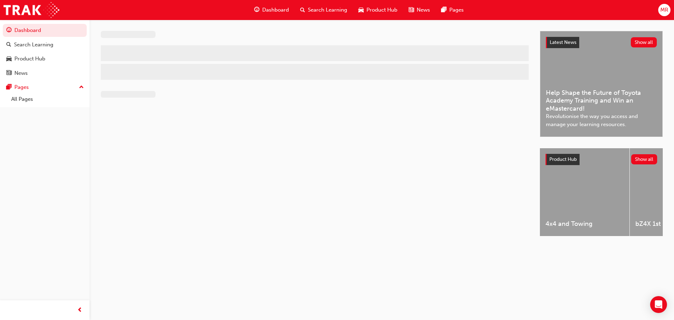 The image size is (674, 320). What do you see at coordinates (45, 73) in the screenshot?
I see `a: News` at bounding box center [45, 73].